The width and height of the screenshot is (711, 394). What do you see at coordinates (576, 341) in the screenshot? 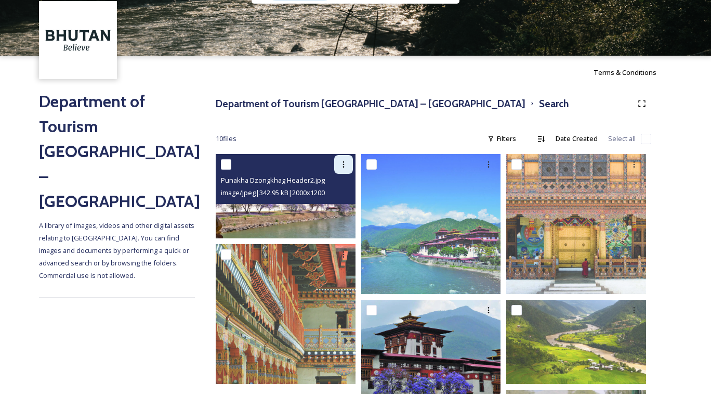
I see `img: Punakha Dzongkhag Header.jpg` at bounding box center [576, 341].